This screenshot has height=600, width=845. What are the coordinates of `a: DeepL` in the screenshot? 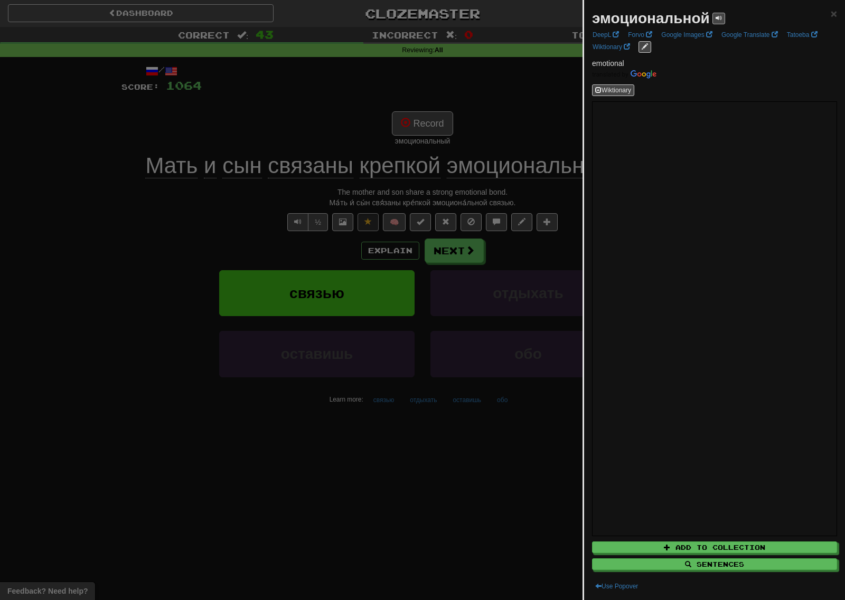 It's located at (606, 35).